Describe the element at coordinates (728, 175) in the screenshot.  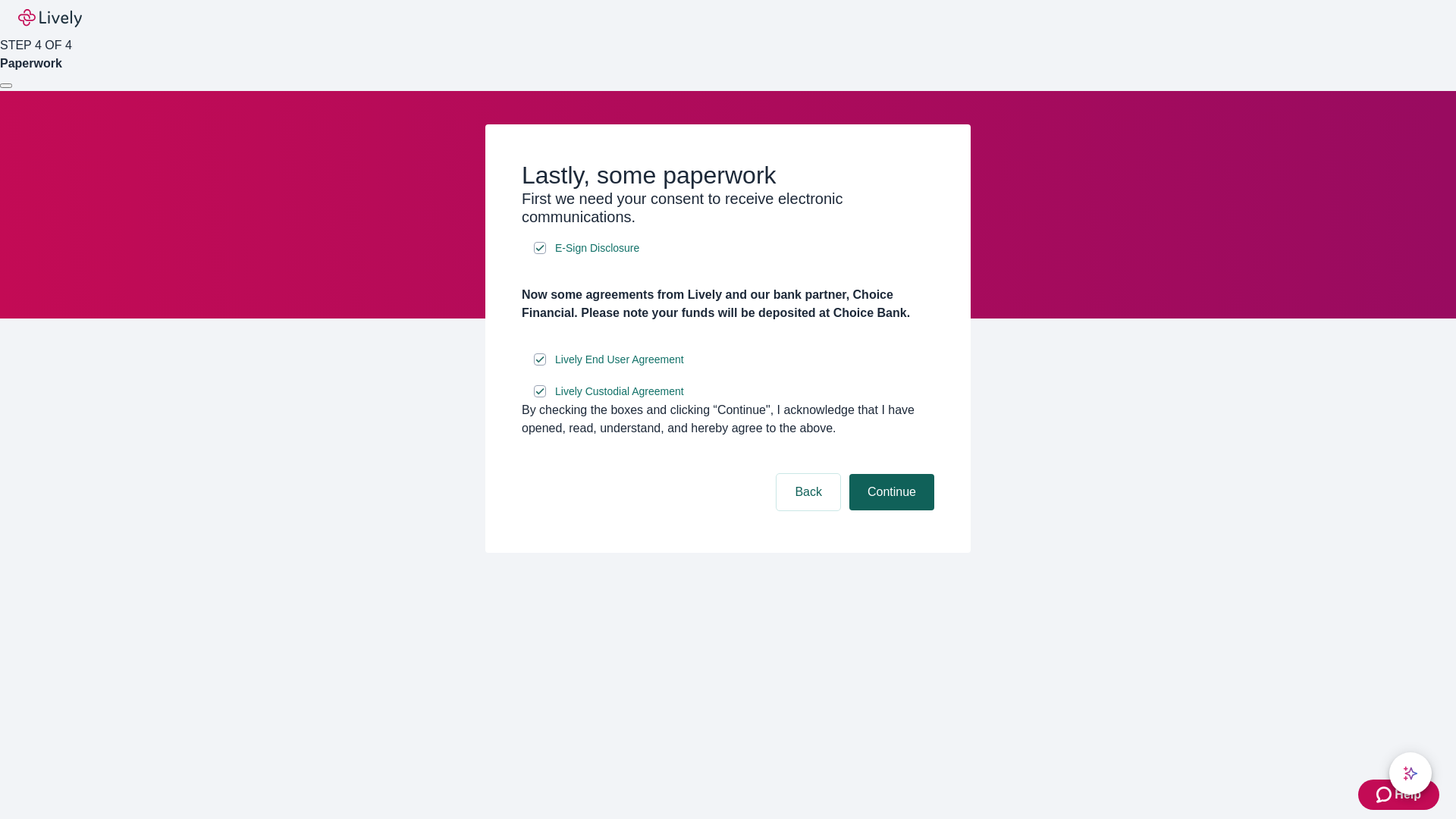
I see `h2: Lastly, some paperwork` at that location.